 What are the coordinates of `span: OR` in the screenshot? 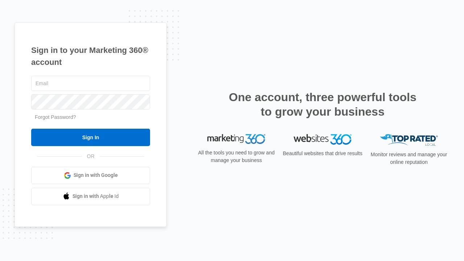 It's located at (91, 156).